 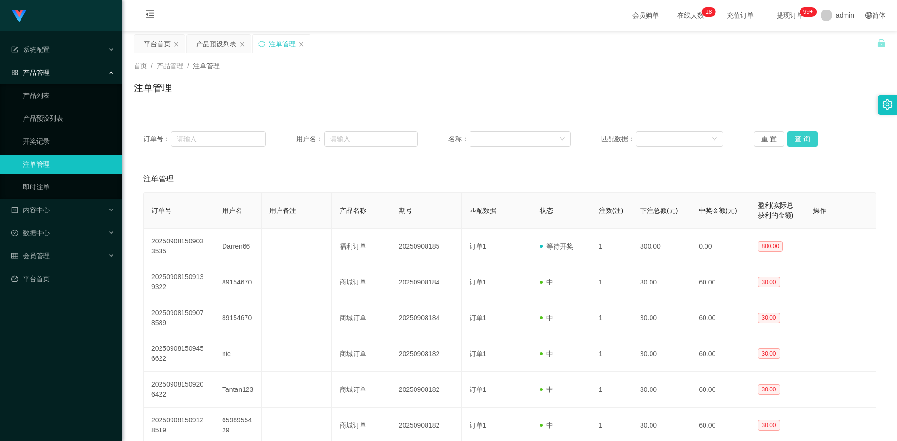 What do you see at coordinates (717, 211) in the screenshot?
I see `span: 中奖金额(元)` at bounding box center [717, 211].